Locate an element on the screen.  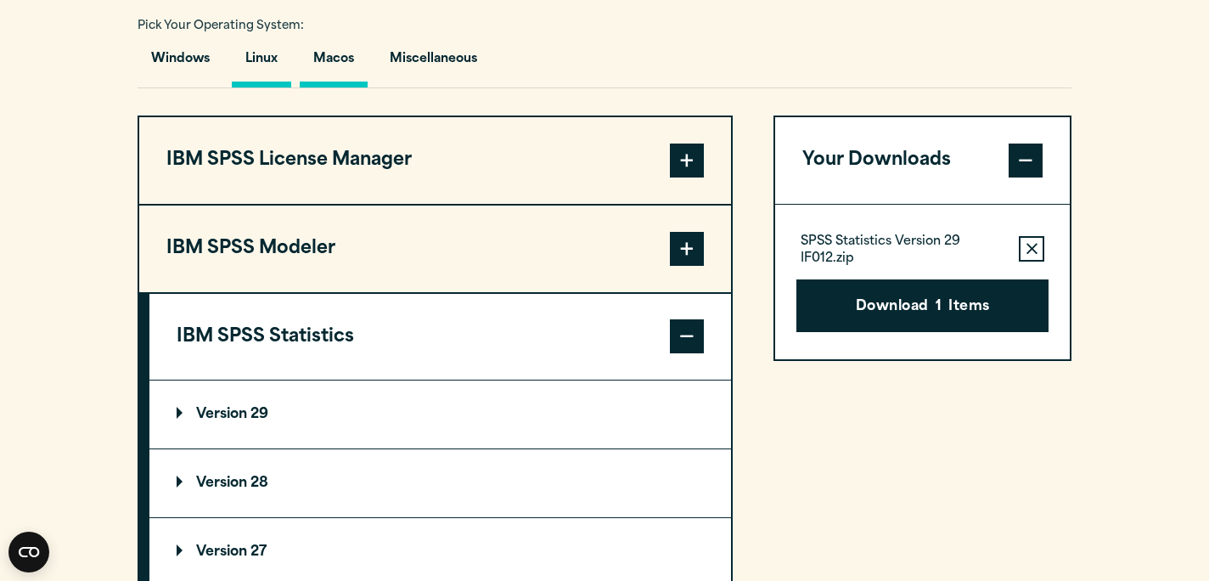
button: IBM SPSS Statistics is located at coordinates (440, 337).